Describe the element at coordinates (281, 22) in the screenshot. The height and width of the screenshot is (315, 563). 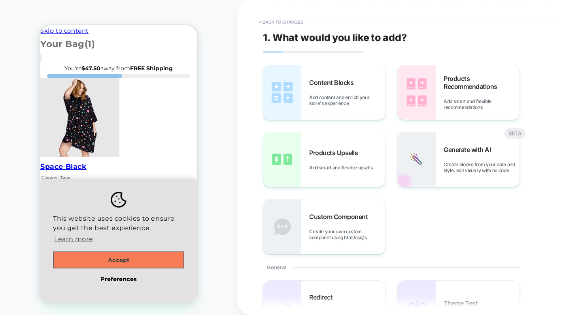
I see `button: < Back to changes` at that location.